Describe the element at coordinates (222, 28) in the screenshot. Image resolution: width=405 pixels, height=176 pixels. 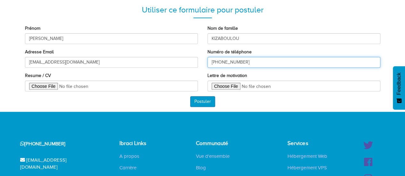
I see `label: Nom de famille` at that location.